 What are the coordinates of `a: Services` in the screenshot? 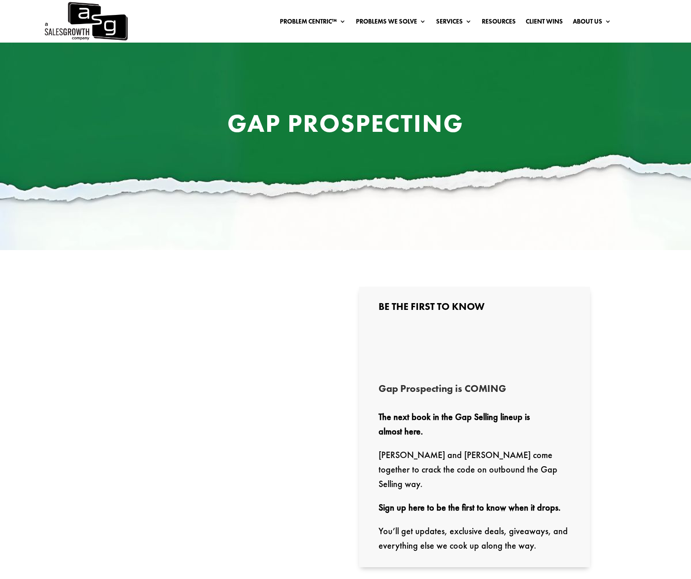 It's located at (454, 23).